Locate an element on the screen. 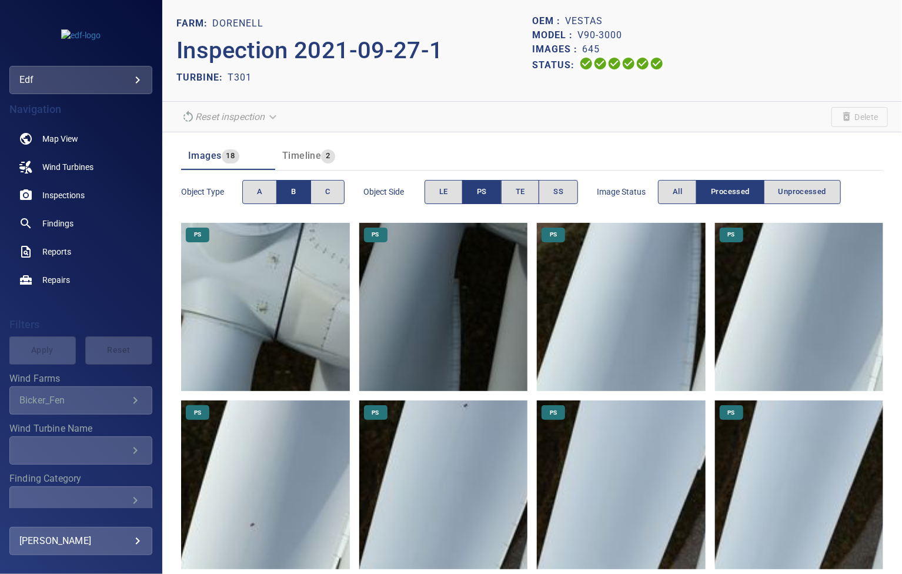  span: Repairs is located at coordinates (56, 280).